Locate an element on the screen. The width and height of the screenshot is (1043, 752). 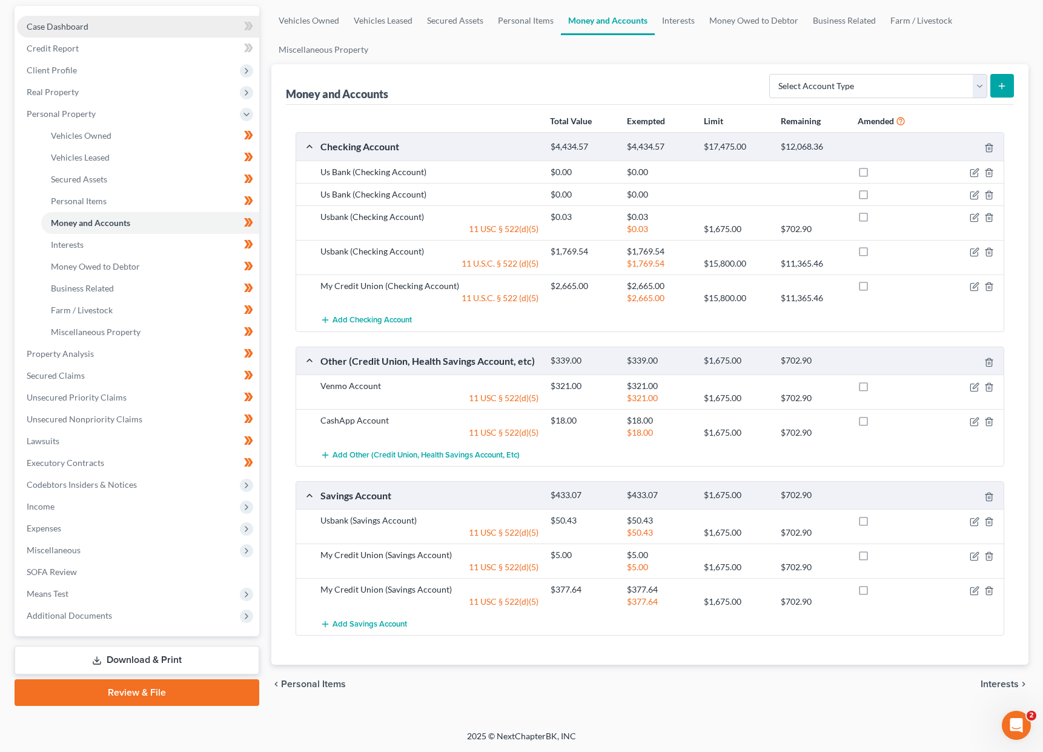
a: Business Related is located at coordinates (150, 288).